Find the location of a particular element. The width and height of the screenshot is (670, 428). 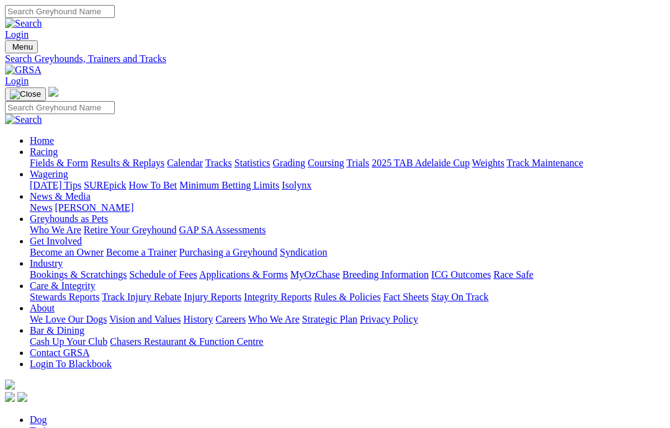

a: Become an Owner is located at coordinates (66, 252).